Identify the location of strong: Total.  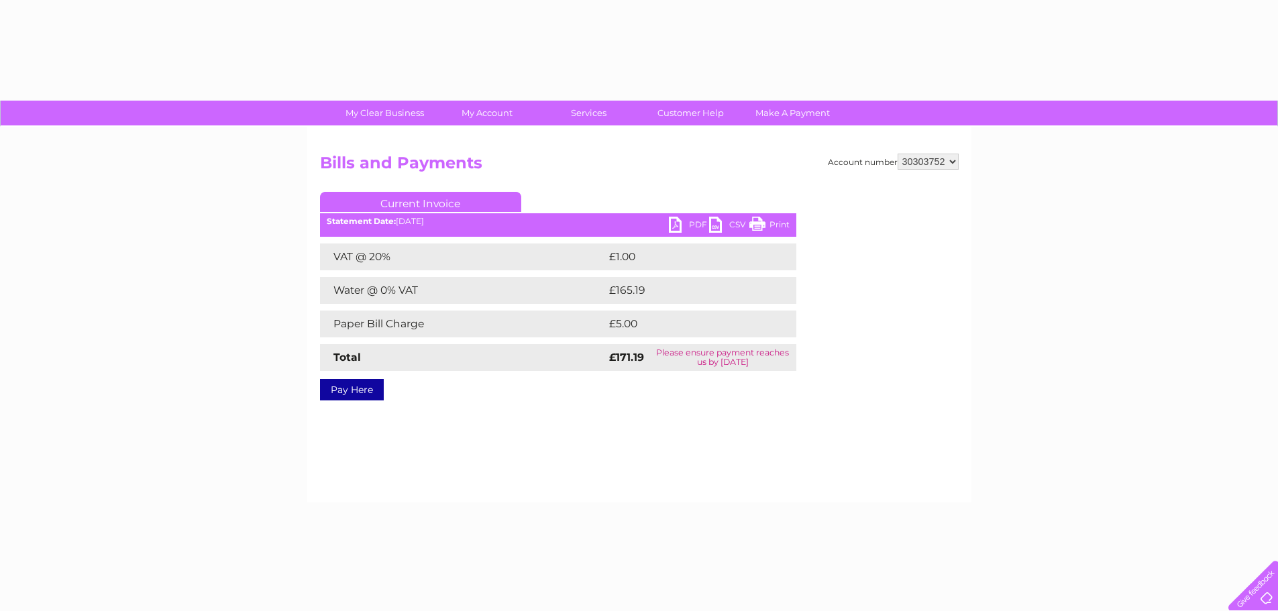
(347, 357).